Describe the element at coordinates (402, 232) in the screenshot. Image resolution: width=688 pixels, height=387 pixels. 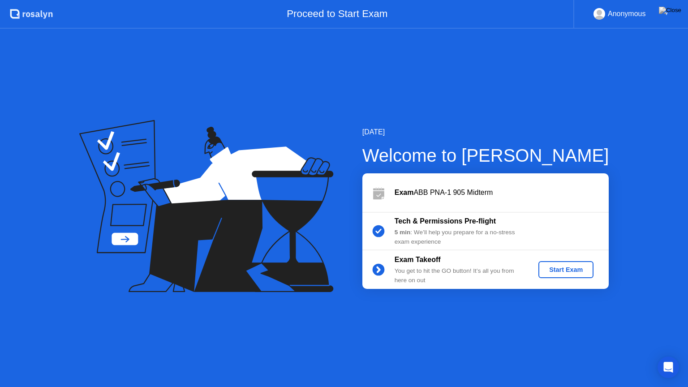
I see `b: 5 min` at that location.